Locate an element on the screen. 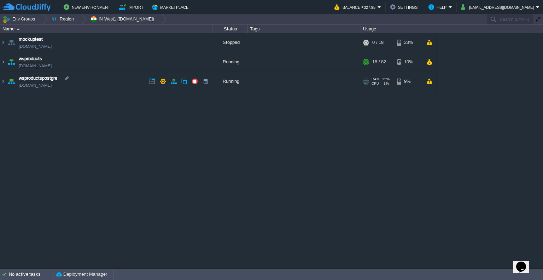 The image size is (543, 280). button: New Environment is located at coordinates (88, 7).